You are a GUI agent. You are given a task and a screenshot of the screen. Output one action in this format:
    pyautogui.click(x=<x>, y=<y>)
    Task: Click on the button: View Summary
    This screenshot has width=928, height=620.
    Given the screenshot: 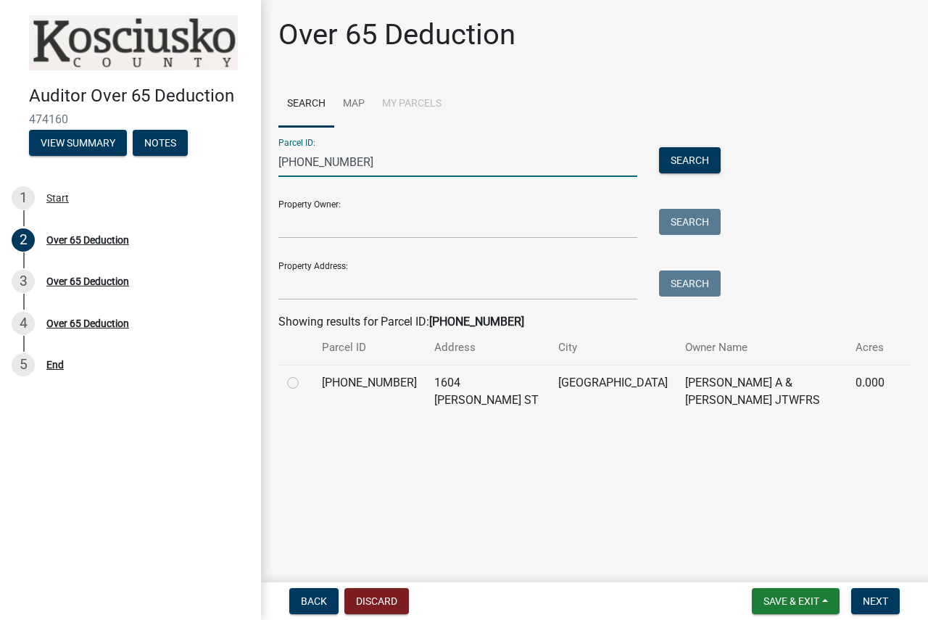 What is the action you would take?
    pyautogui.click(x=78, y=143)
    